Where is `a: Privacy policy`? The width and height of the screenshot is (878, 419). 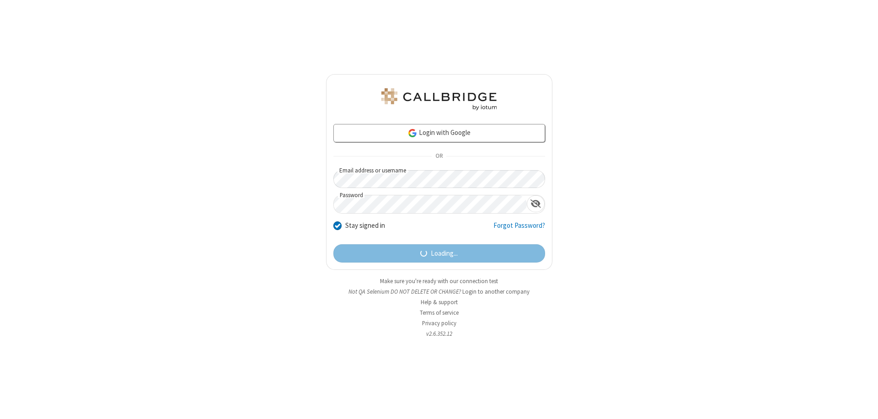
a: Privacy policy is located at coordinates (439, 323).